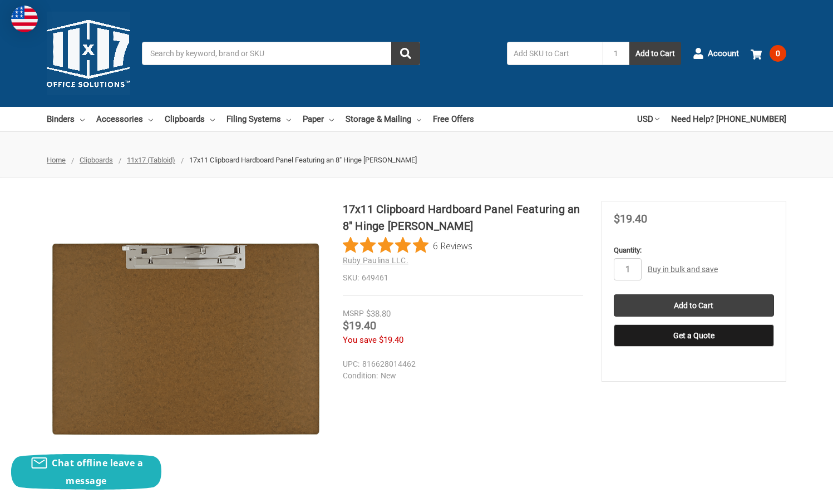 The width and height of the screenshot is (833, 498). Describe the element at coordinates (694, 336) in the screenshot. I see `button: Get a Quote` at that location.